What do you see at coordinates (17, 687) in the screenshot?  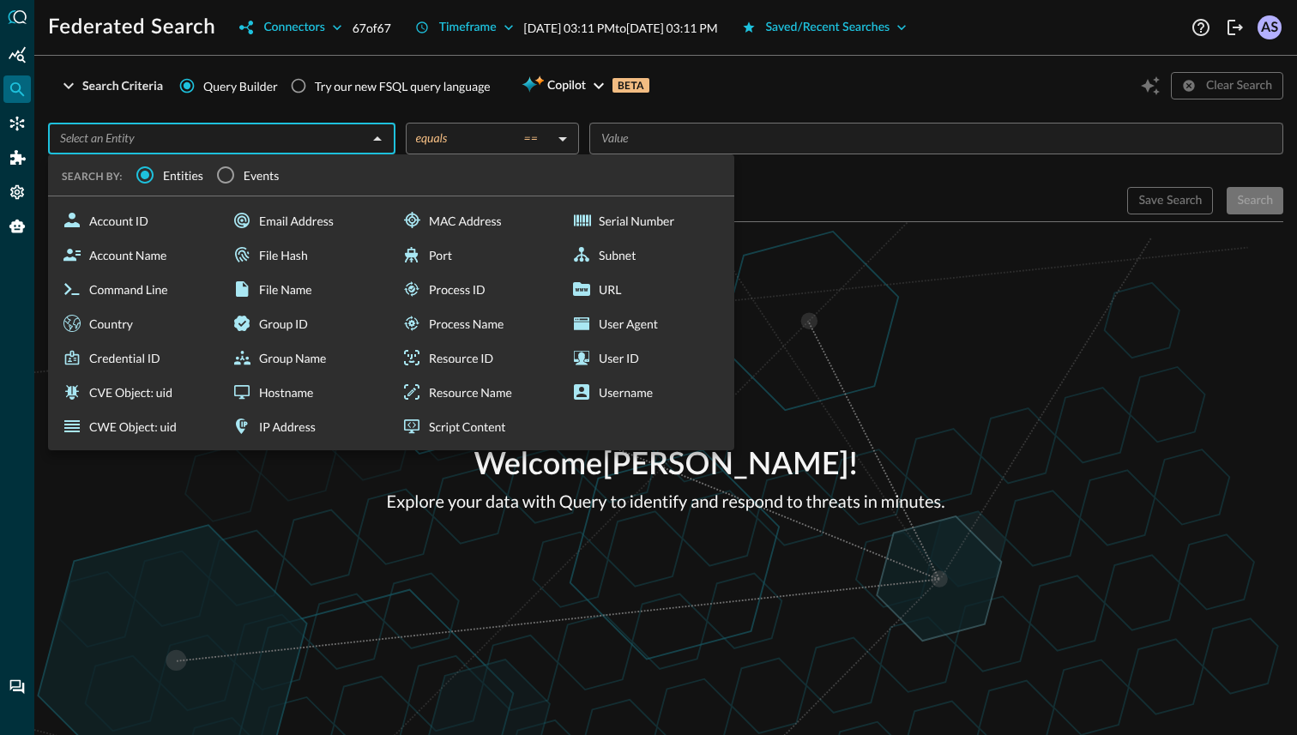 I see `div: Chat` at bounding box center [17, 687].